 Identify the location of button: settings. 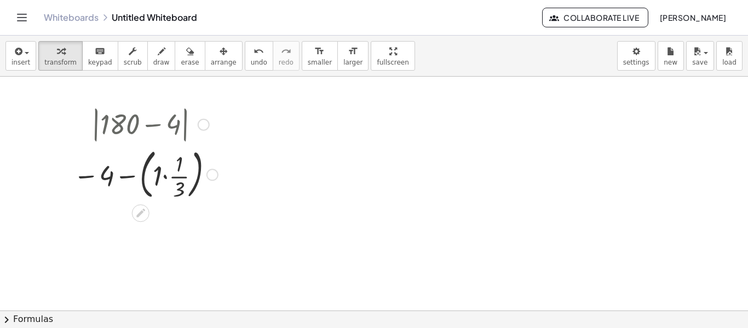
(637, 56).